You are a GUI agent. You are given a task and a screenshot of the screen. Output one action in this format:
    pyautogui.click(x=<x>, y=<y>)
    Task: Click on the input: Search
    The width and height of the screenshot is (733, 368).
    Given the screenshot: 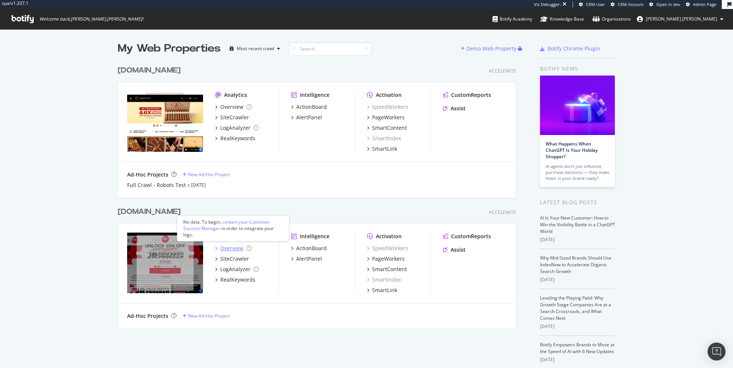 What is the action you would take?
    pyautogui.click(x=330, y=49)
    